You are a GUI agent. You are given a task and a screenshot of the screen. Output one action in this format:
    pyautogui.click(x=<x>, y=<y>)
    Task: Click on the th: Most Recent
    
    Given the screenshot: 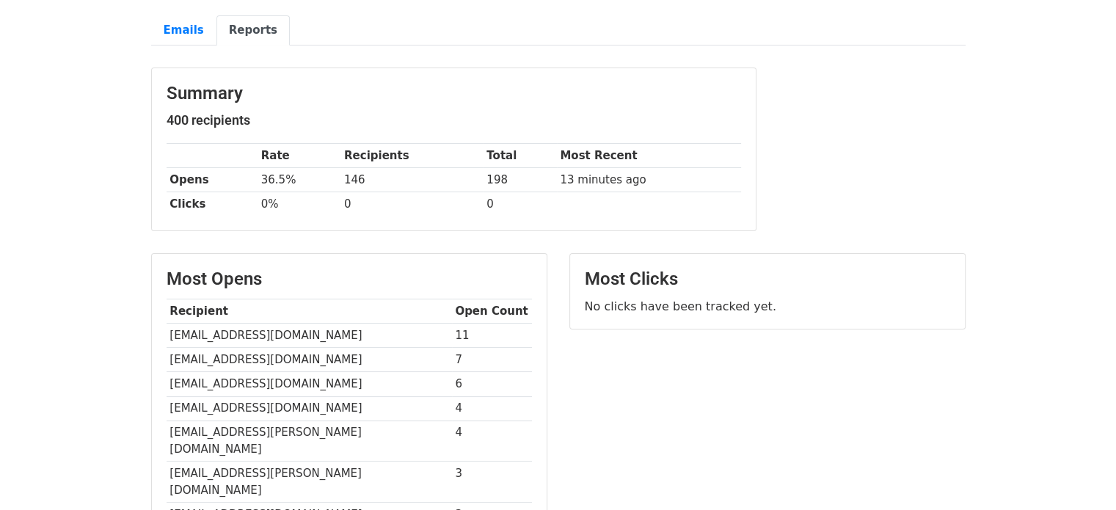 What is the action you would take?
    pyautogui.click(x=648, y=155)
    